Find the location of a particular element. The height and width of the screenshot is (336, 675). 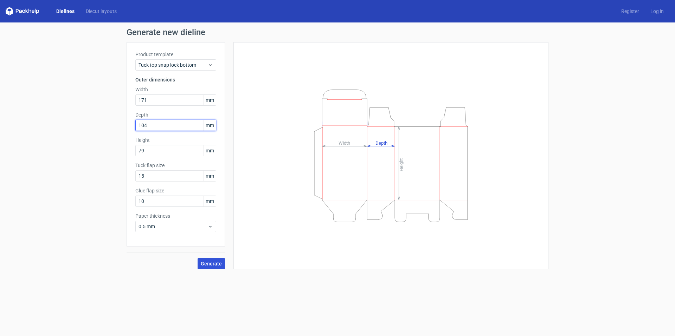

h1: Generate new dieline is located at coordinates (337, 32).